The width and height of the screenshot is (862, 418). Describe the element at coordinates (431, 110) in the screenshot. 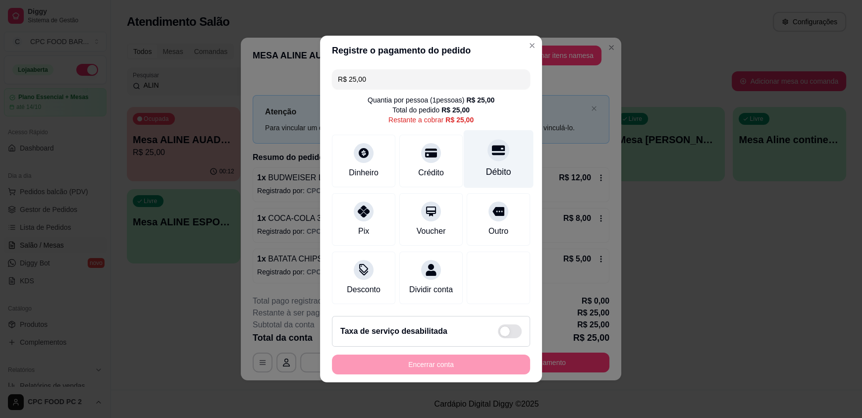

I see `div: Total do pedido` at that location.